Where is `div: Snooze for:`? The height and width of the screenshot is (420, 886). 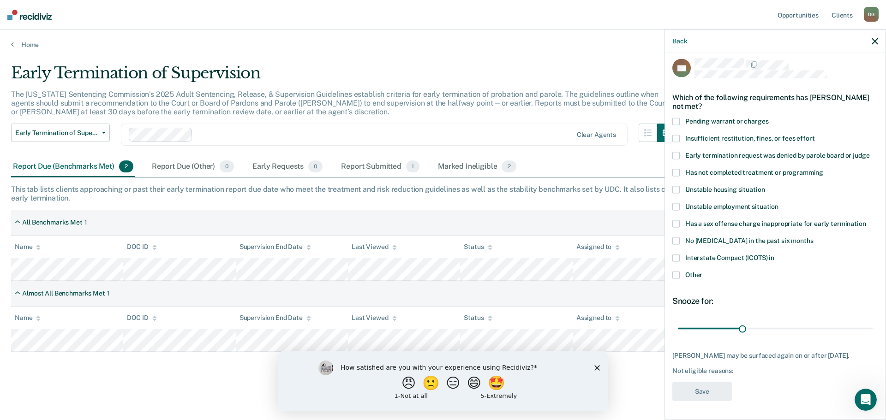 div: Snooze for: is located at coordinates (775, 301).